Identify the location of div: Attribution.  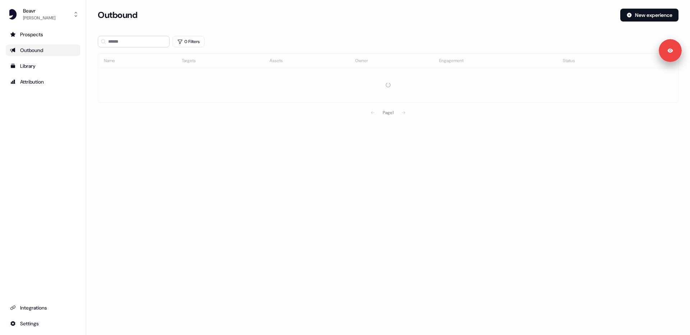
(43, 82).